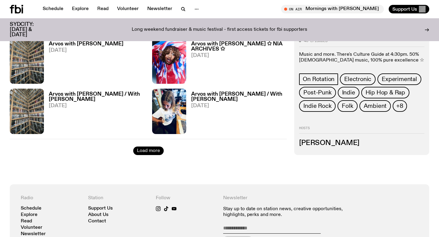 Image resolution: width=439 pixels, height=237 pixels. I want to click on span: Post-Punk, so click(318, 93).